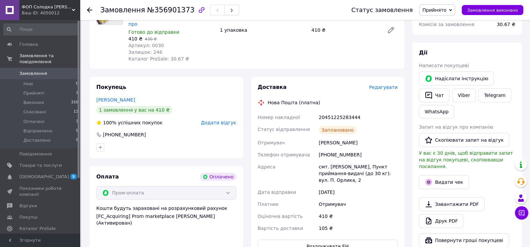 The height and width of the screenshot is (247, 530). I want to click on span: Нові, so click(28, 84).